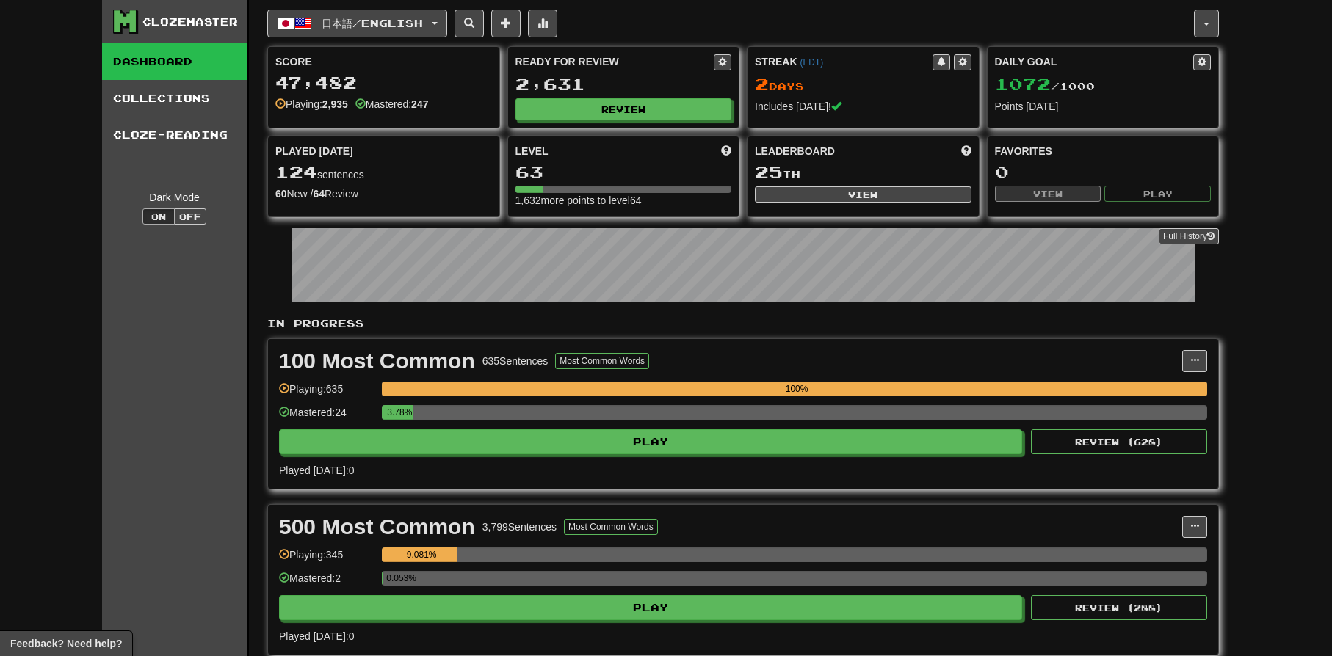 This screenshot has width=1332, height=656. I want to click on p: In Progress, so click(743, 324).